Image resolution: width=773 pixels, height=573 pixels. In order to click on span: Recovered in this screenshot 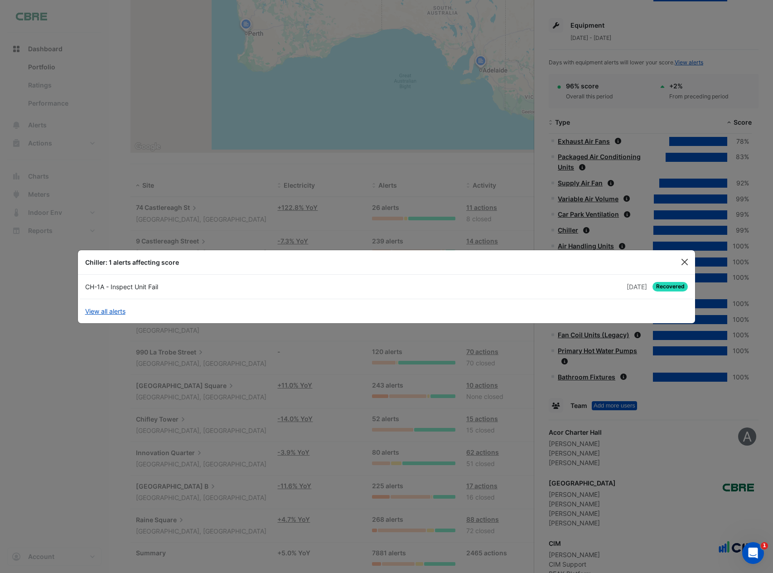, I will do `click(670, 286)`.